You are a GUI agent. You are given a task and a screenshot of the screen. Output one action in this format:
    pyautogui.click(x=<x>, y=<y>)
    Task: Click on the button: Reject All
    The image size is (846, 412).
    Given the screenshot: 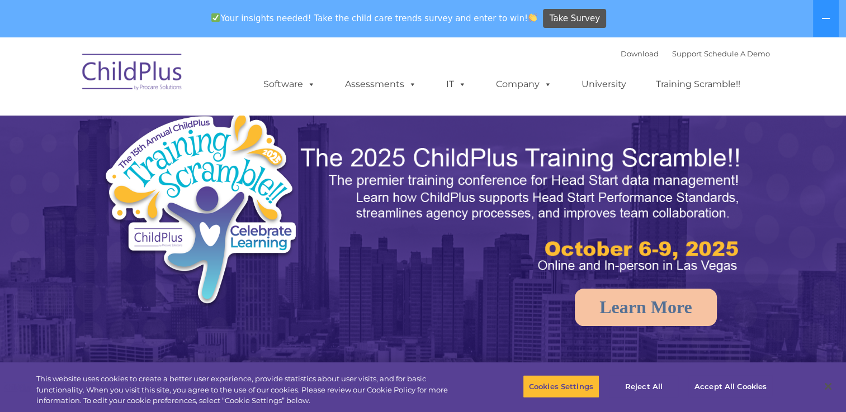 What is the action you would take?
    pyautogui.click(x=643, y=387)
    